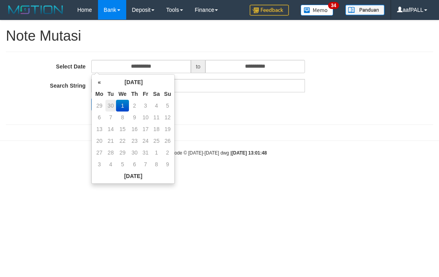 The width and height of the screenshot is (439, 277). I want to click on td: 24, so click(145, 141).